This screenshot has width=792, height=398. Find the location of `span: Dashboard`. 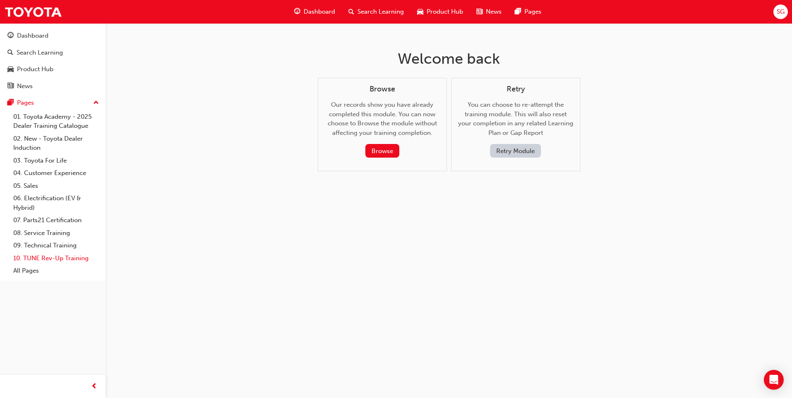

span: Dashboard is located at coordinates (319, 12).